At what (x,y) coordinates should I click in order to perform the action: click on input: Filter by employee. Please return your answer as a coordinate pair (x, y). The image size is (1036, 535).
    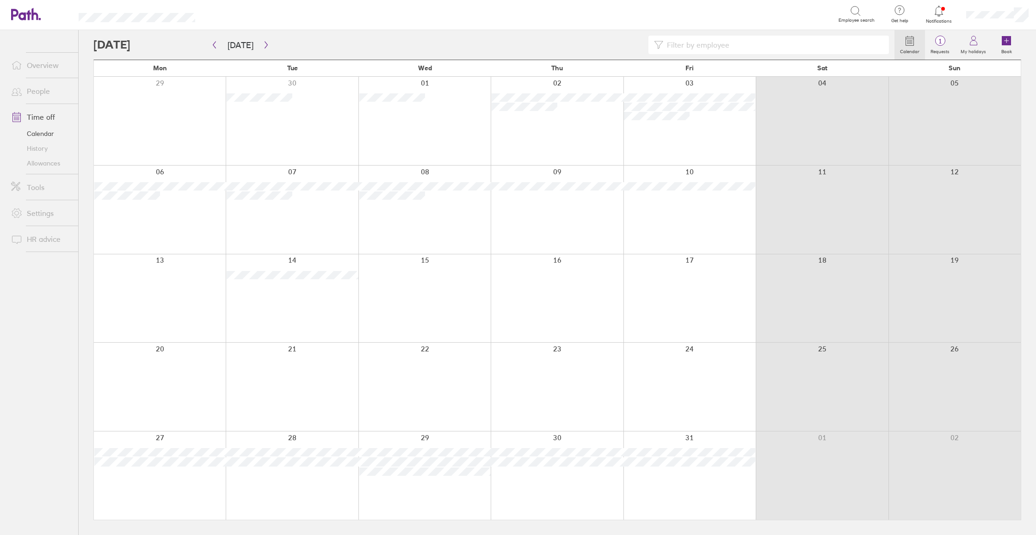
    Looking at the image, I should click on (774, 45).